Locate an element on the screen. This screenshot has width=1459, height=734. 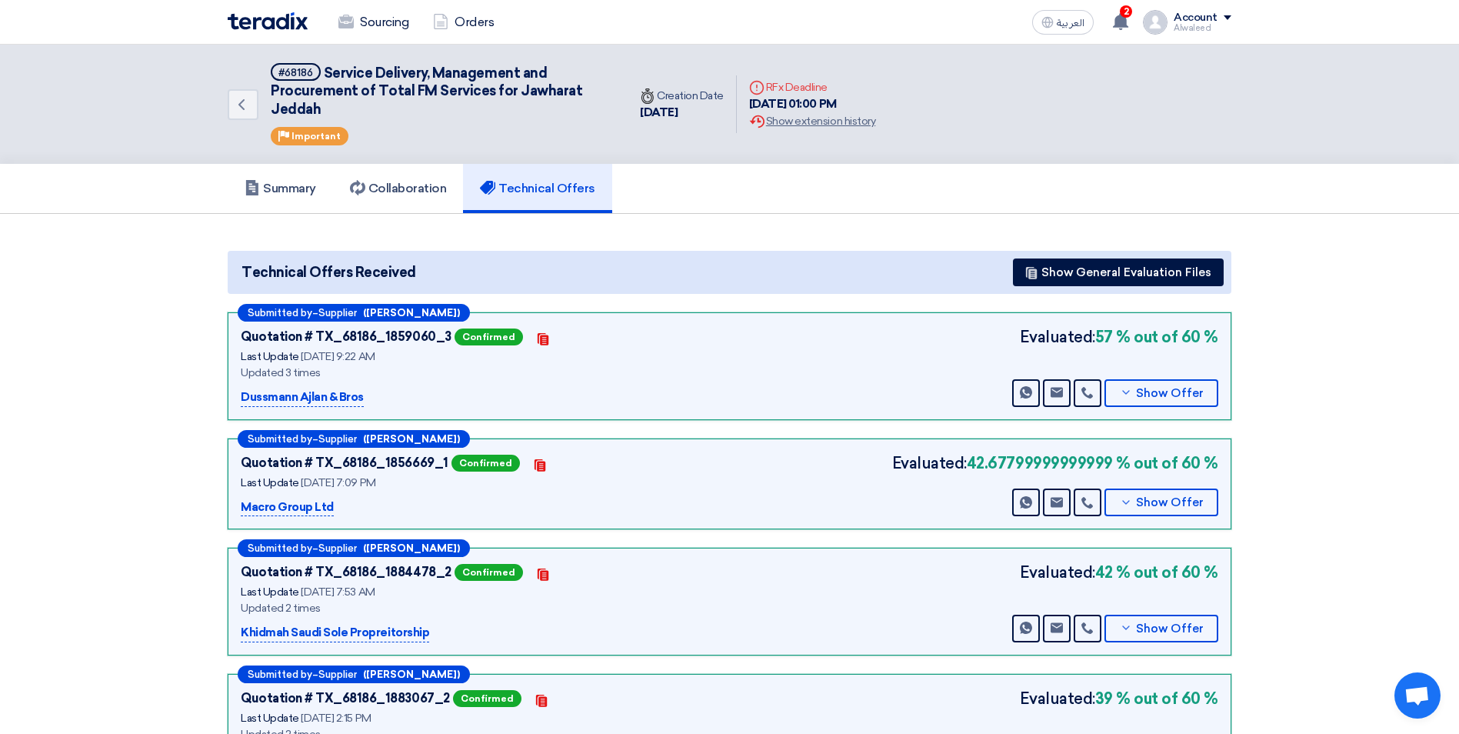
p: Macro Group Ltd is located at coordinates (287, 508).